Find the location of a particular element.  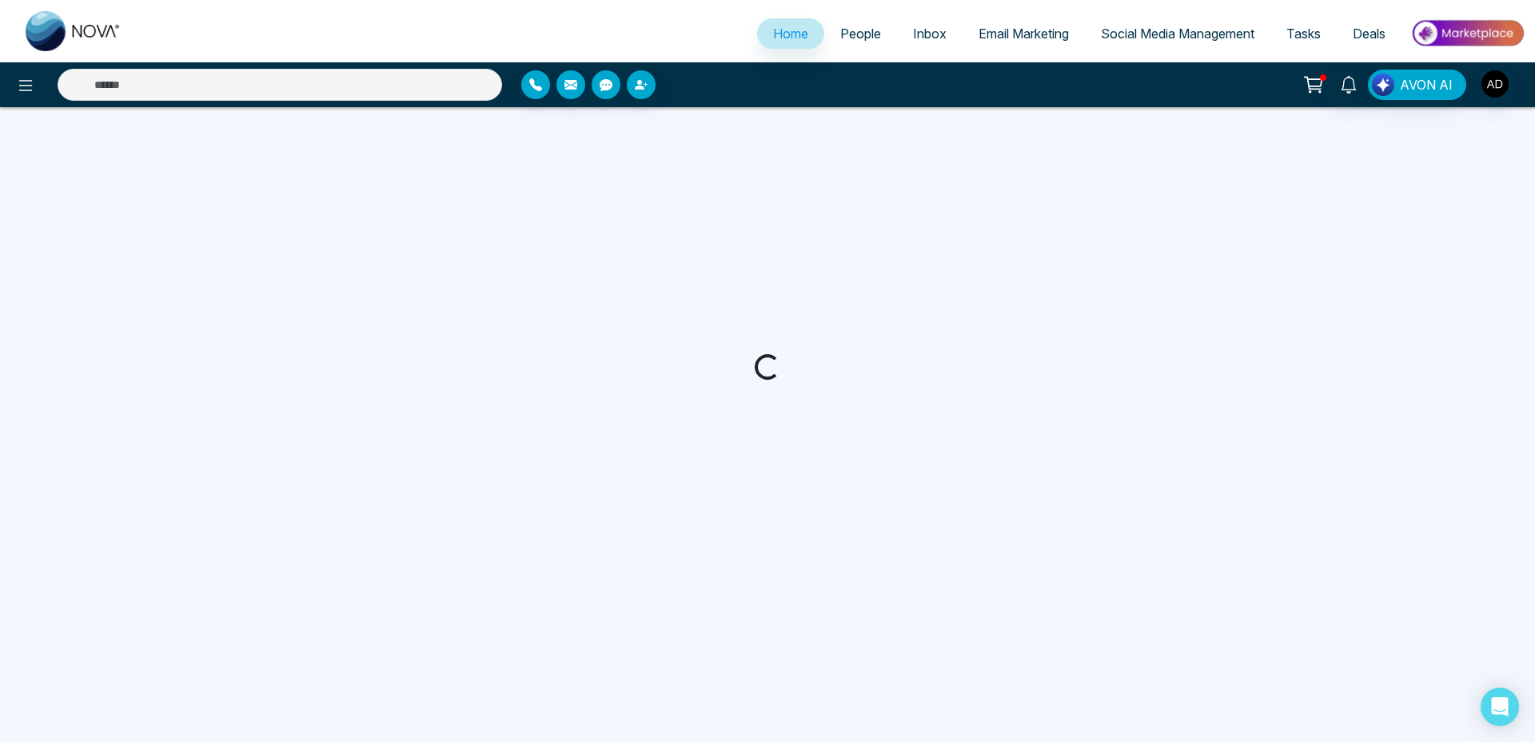

img: Market-place.gif is located at coordinates (1467, 33).